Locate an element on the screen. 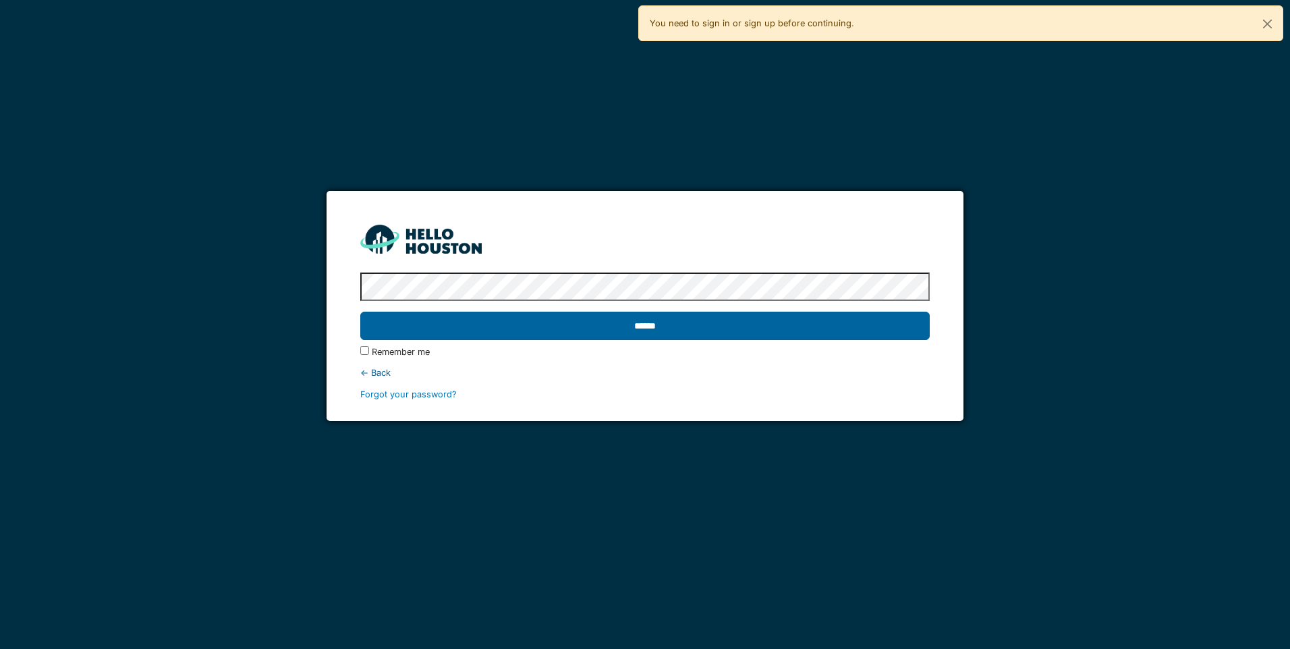 The image size is (1290, 649). label: Remember me is located at coordinates (401, 351).